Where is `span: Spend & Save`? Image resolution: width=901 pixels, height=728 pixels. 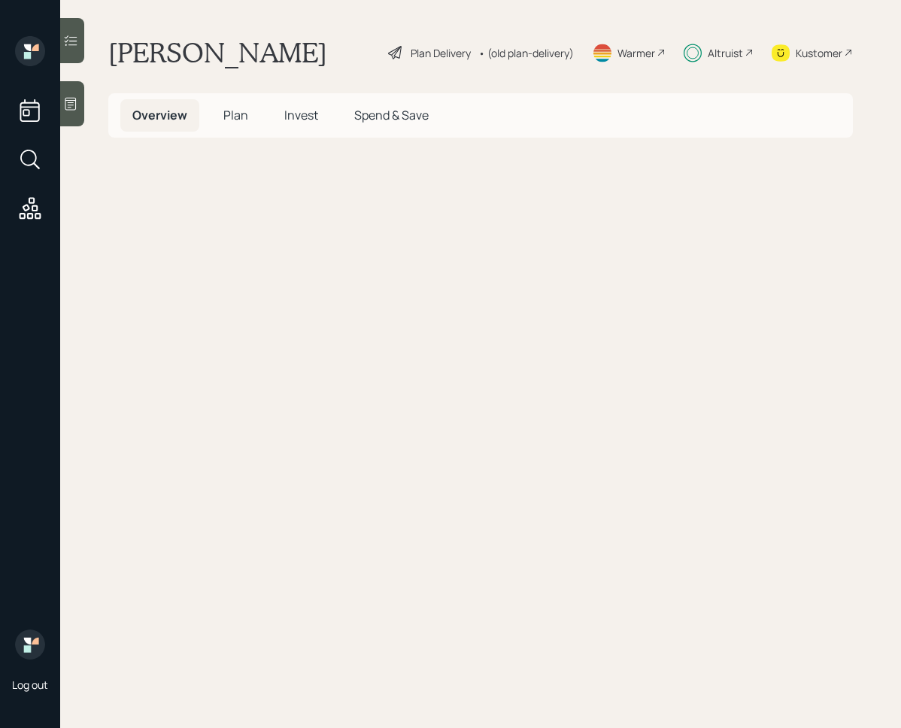
span: Spend & Save is located at coordinates (391, 115).